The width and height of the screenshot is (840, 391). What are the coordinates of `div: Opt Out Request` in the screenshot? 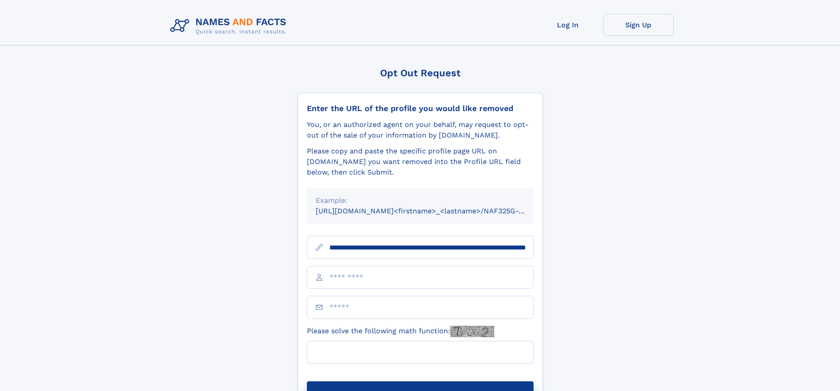 It's located at (420, 73).